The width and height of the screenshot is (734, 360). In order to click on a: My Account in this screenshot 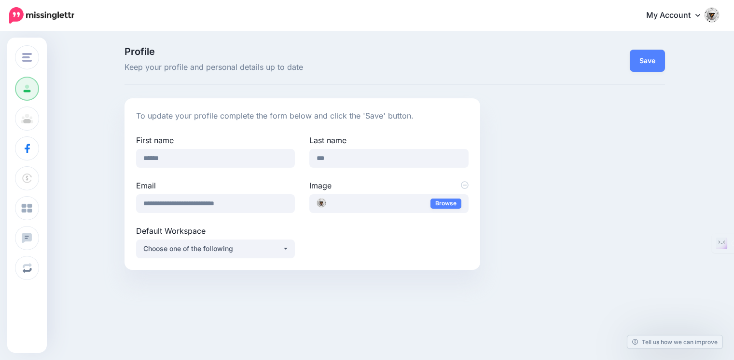, I will do `click(678, 15)`.